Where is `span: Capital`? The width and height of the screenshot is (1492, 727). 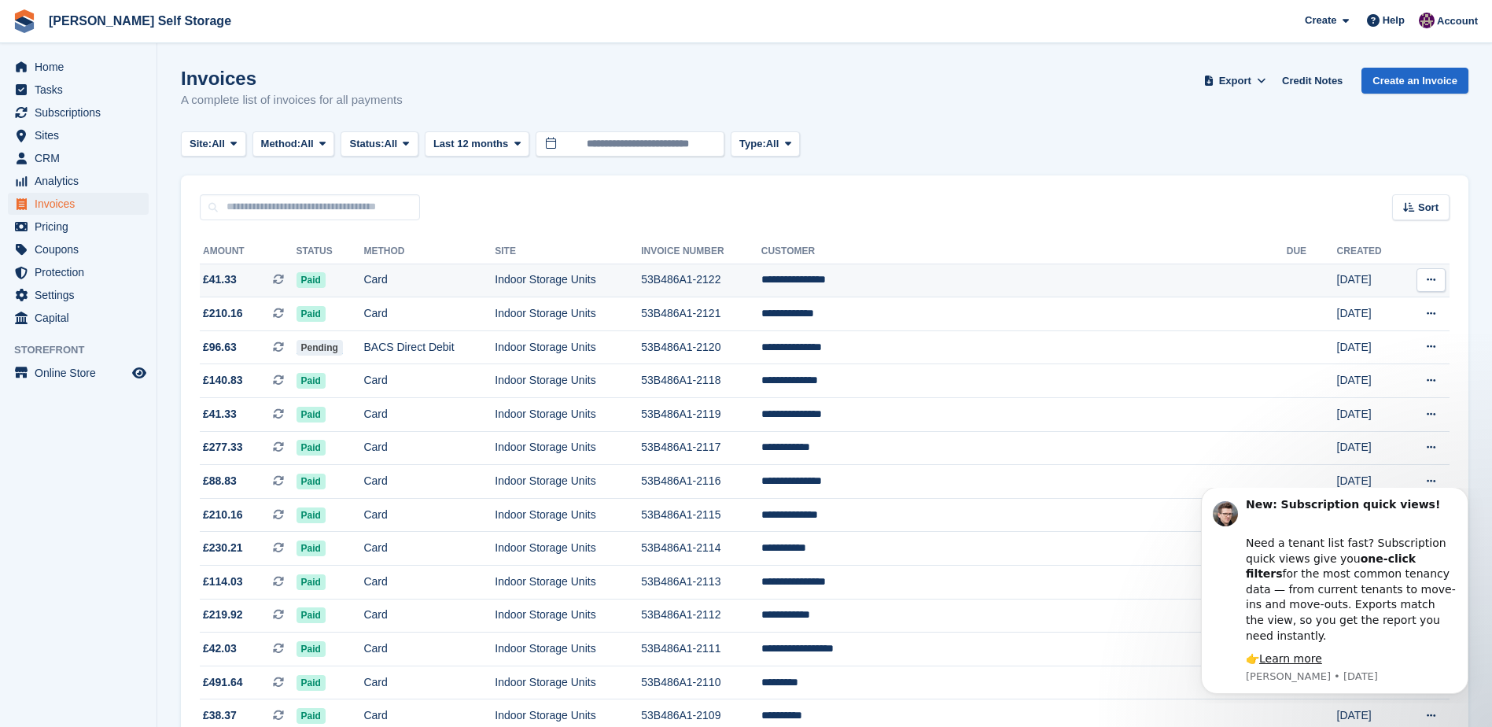
span: Capital is located at coordinates (82, 318).